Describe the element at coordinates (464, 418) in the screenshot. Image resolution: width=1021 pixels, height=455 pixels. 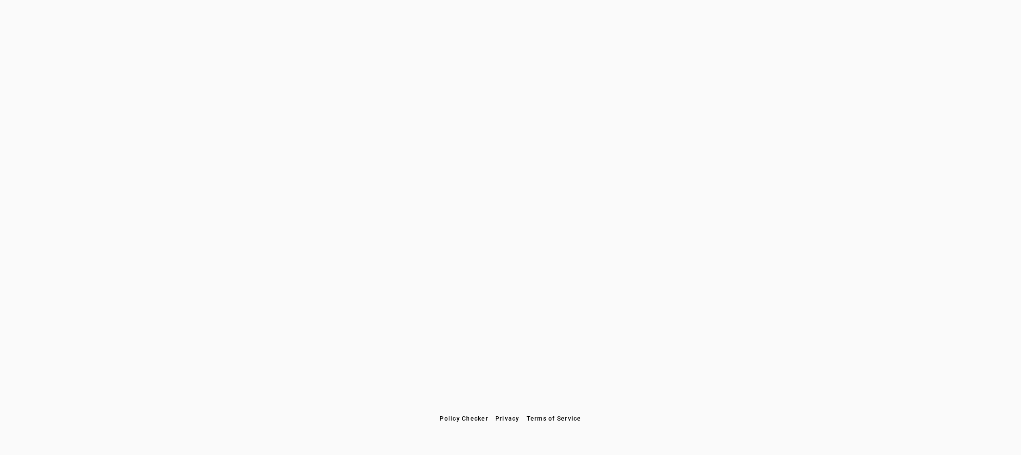
I see `span: Policy Checker` at that location.